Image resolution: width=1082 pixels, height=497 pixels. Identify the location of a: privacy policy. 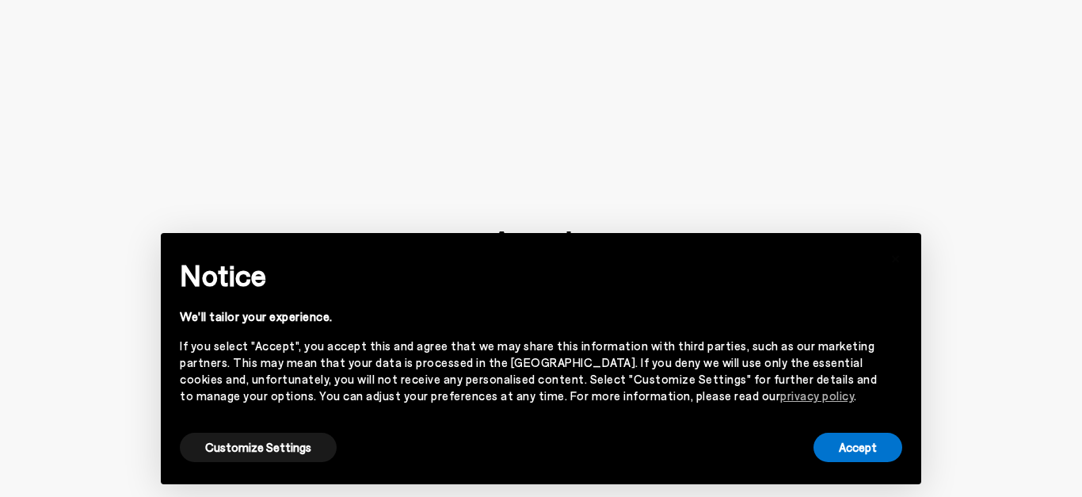
(817, 395).